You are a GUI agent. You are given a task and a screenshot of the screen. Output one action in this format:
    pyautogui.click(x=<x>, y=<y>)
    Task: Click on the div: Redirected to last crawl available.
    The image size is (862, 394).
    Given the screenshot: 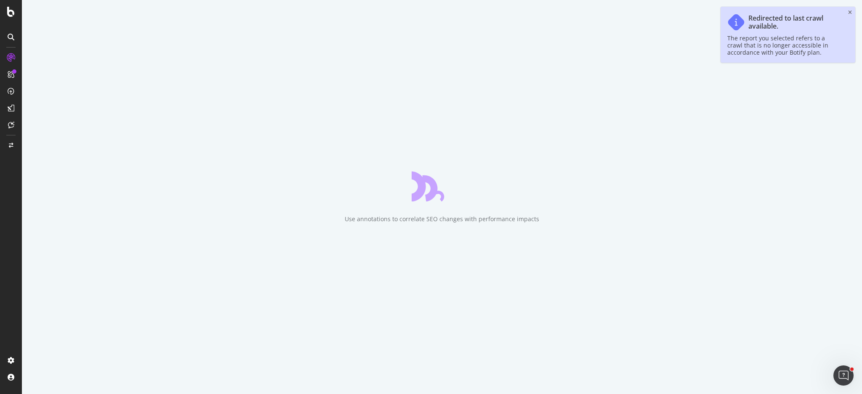 What is the action you would take?
    pyautogui.click(x=794, y=22)
    